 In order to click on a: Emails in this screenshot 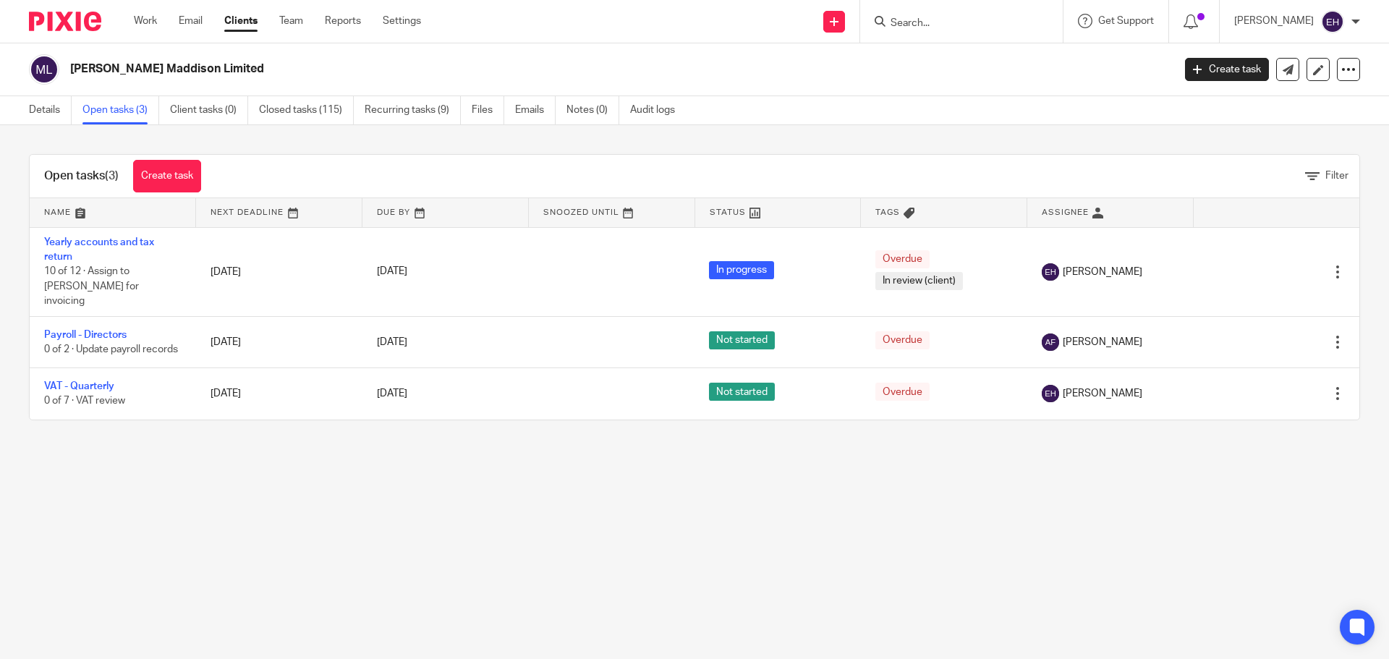, I will do `click(535, 110)`.